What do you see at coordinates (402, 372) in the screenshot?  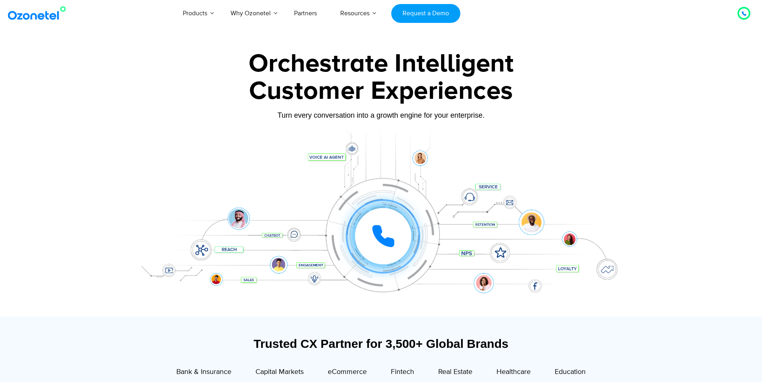 I see `span: Fintech` at bounding box center [402, 372].